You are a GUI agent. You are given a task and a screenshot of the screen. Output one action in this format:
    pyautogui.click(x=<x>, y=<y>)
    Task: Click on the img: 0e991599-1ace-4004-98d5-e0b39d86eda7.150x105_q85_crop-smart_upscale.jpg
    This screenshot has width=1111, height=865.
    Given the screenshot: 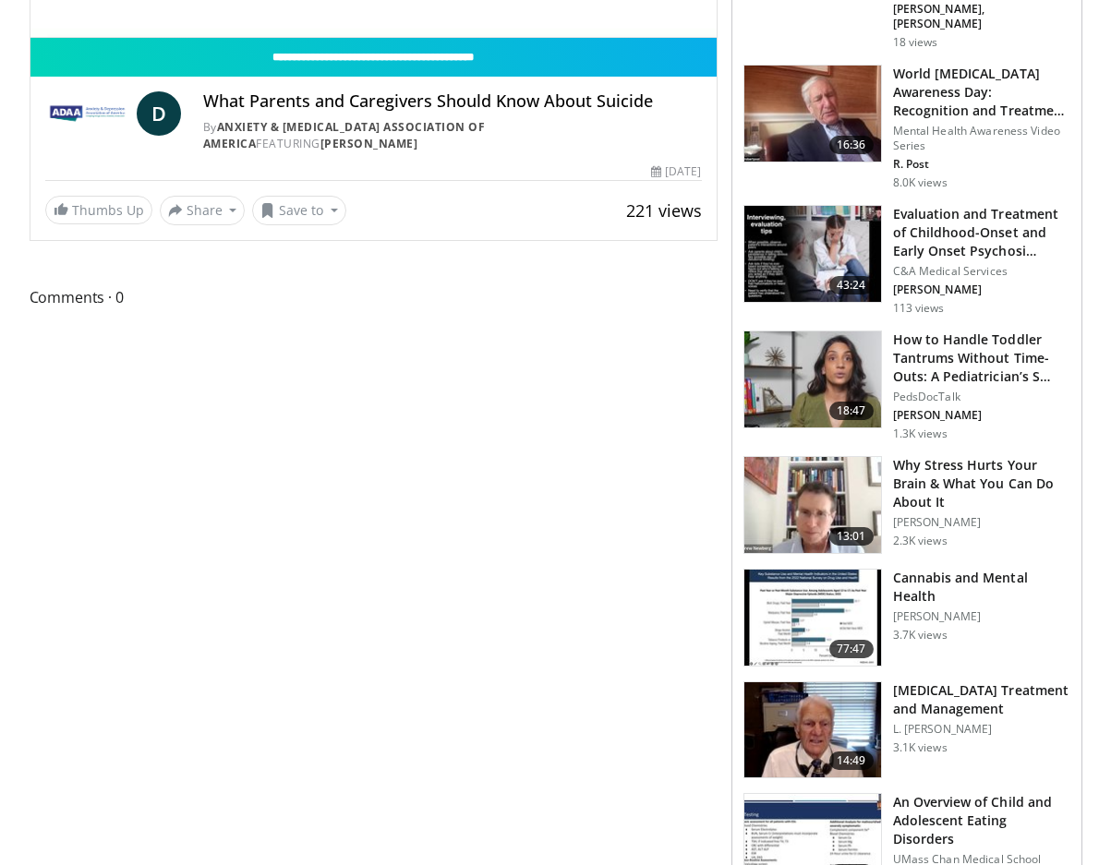 What is the action you would take?
    pyautogui.click(x=813, y=618)
    